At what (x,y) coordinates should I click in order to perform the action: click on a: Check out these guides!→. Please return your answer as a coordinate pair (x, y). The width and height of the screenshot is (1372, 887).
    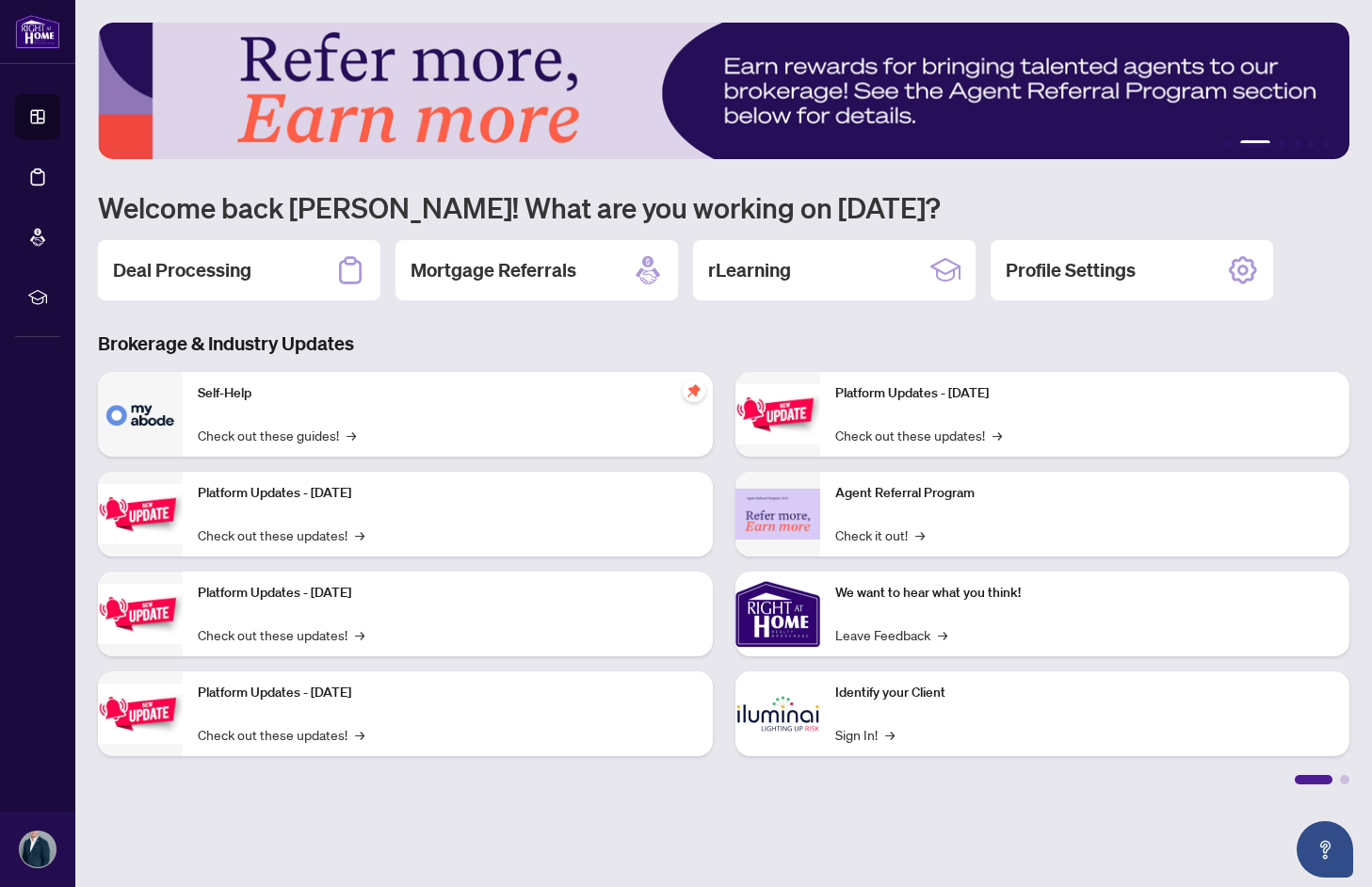
    Looking at the image, I should click on (277, 435).